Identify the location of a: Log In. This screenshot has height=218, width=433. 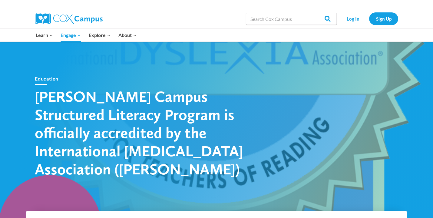
(353, 18).